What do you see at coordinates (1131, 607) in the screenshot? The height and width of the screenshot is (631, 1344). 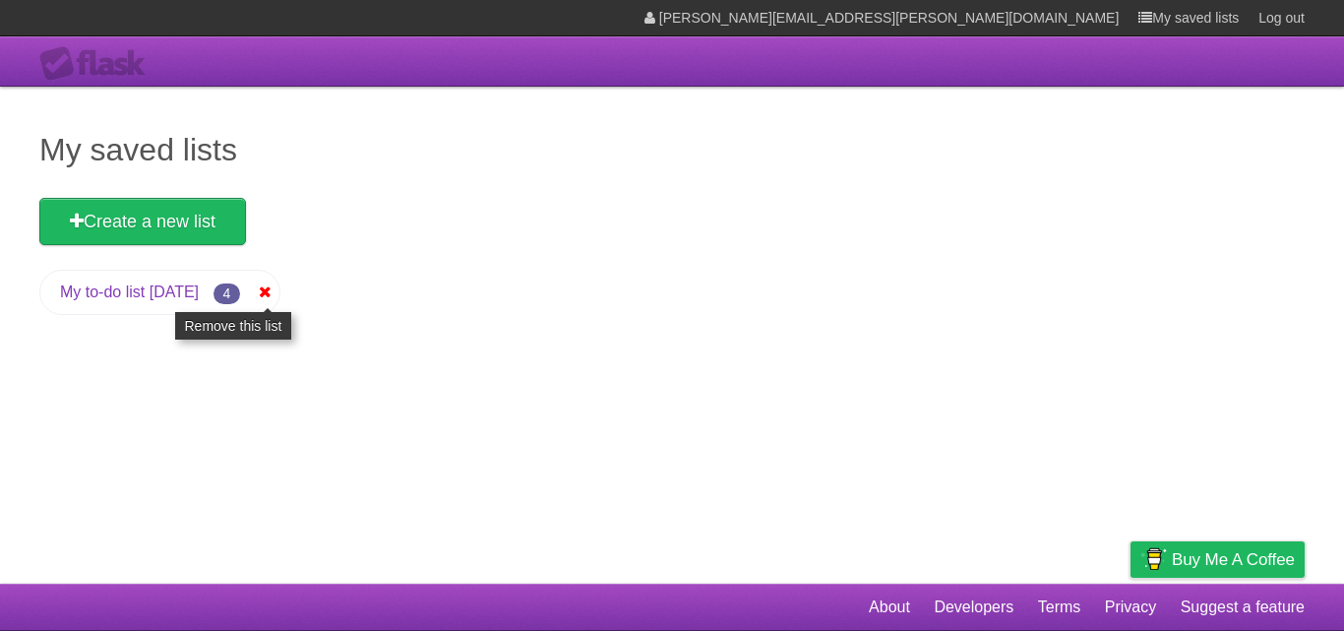 I see `a: Privacy` at bounding box center [1131, 607].